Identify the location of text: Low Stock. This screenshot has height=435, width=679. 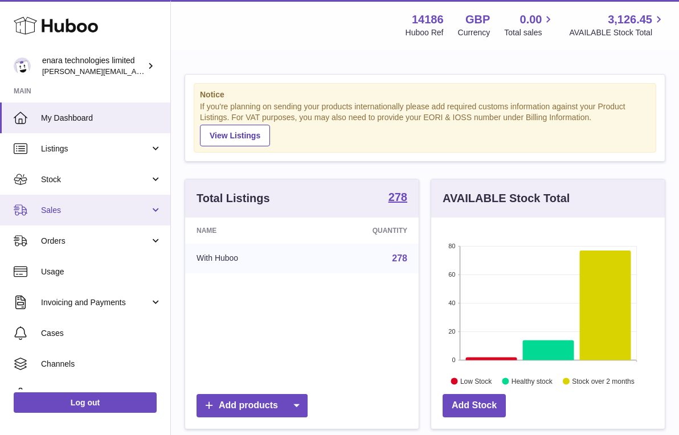
(476, 381).